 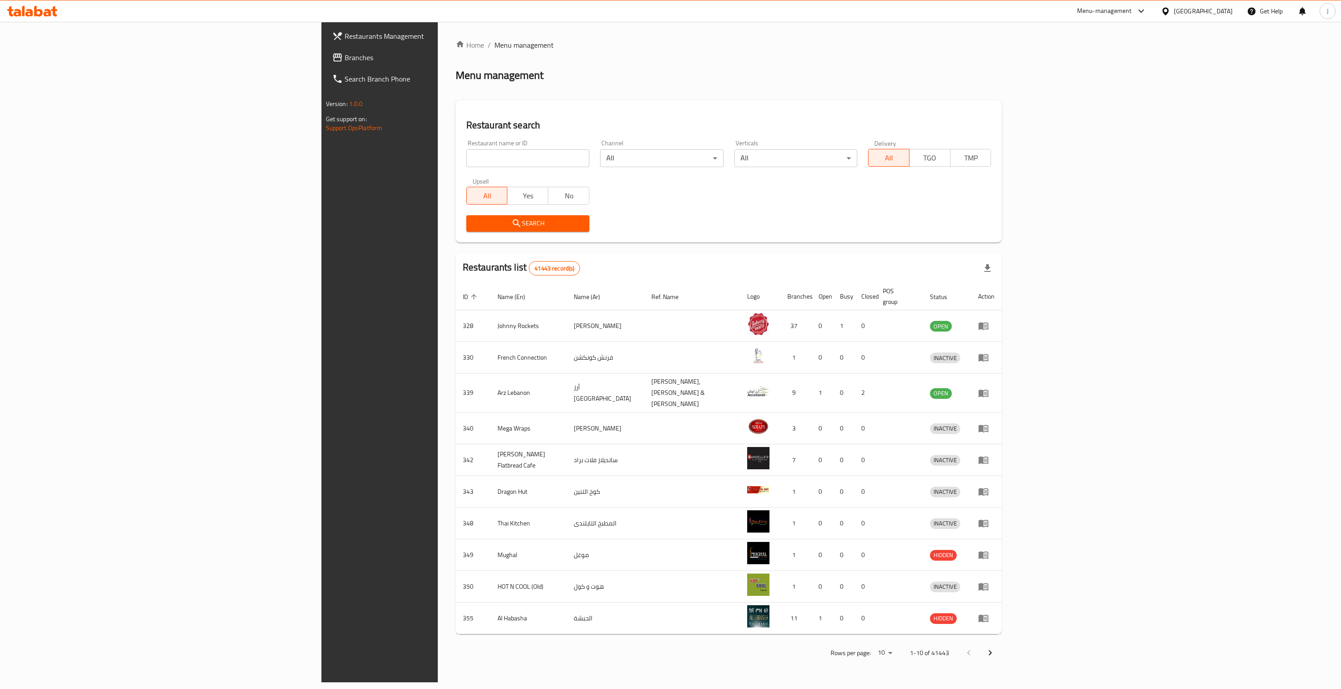 I want to click on td: فرنش كونكشن, so click(x=605, y=358).